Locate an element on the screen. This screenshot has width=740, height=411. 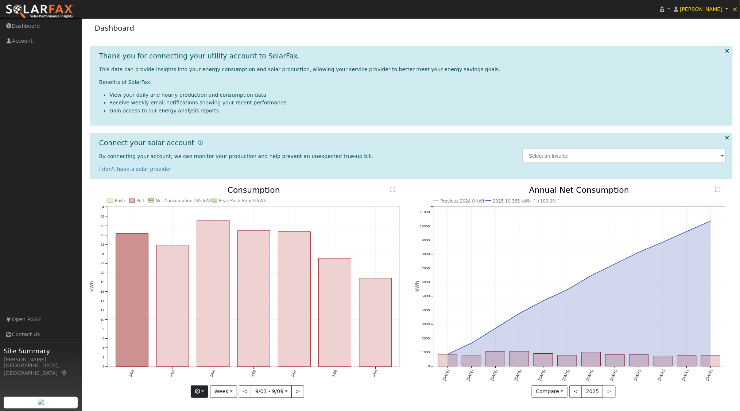
li: Receive weekly email notifications showing your recent performance is located at coordinates (418, 103).